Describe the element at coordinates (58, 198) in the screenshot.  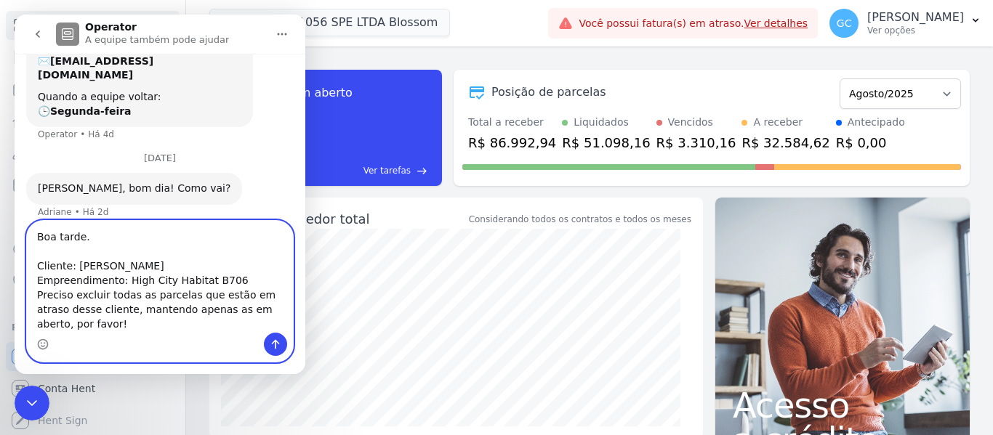
I see `div: Adriane • Há 2d` at that location.